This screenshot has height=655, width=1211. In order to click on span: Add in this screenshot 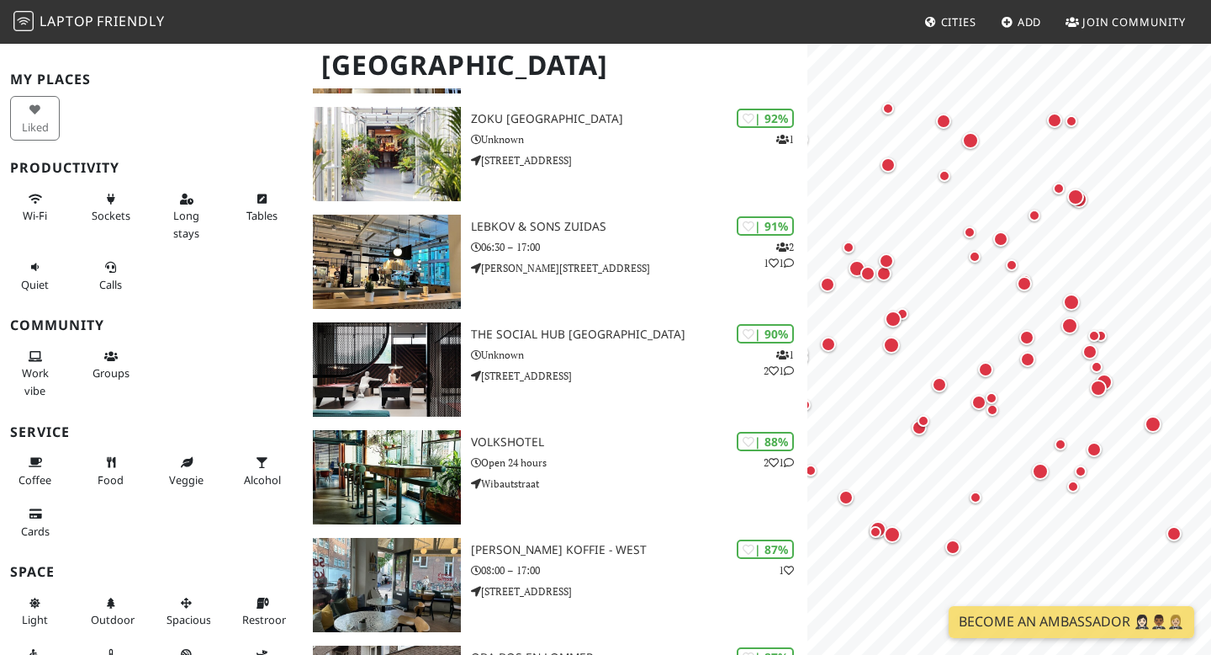, I will do `click(1030, 22)`.